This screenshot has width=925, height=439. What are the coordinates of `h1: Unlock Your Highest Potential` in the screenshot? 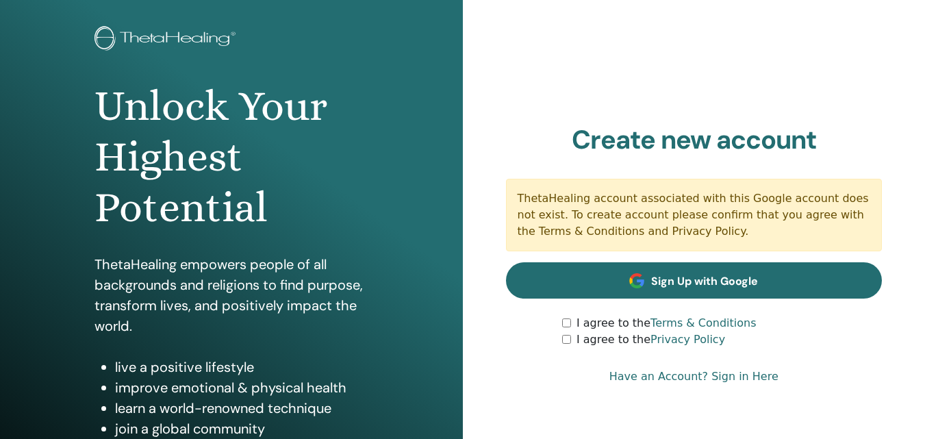 It's located at (231, 157).